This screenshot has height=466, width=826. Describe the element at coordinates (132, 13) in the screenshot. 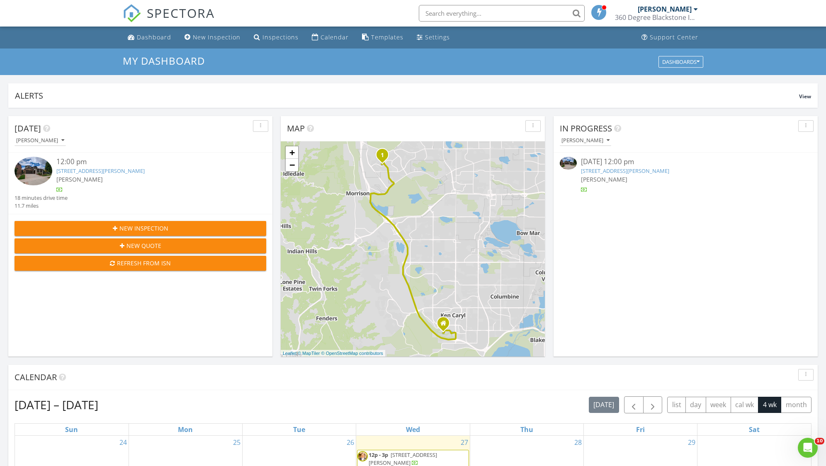

I see `img: The Best Home Inspection Software - Spectora` at that location.